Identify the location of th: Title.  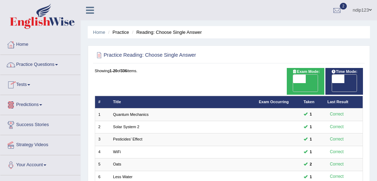
(183, 102).